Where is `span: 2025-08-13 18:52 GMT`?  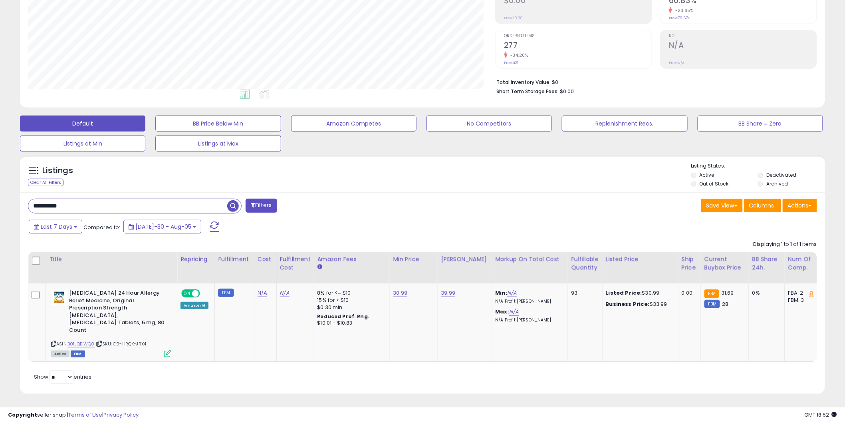
span: 2025-08-13 18:52 GMT is located at coordinates (821, 414).